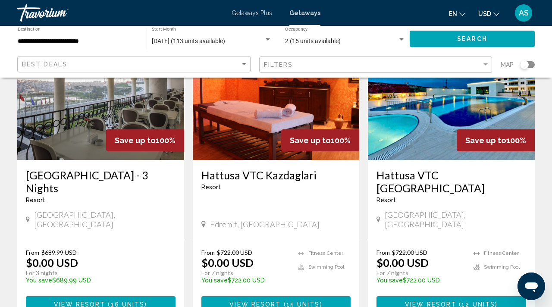 This screenshot has height=307, width=552. I want to click on a: Hattusa VTC Kazdaglari, so click(276, 175).